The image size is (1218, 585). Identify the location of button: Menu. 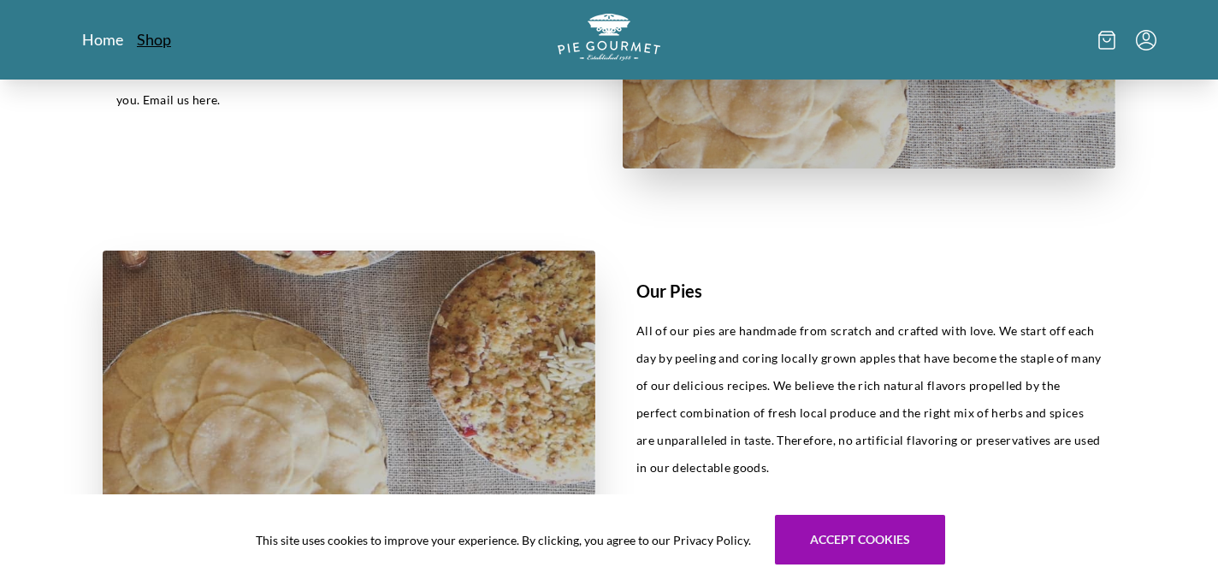
(1146, 40).